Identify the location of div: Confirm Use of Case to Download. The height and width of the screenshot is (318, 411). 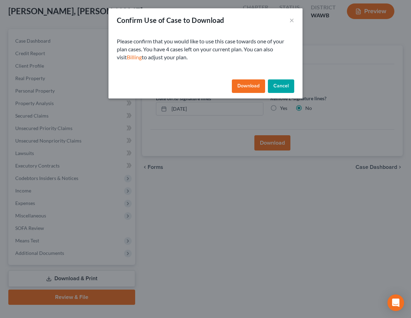
(170, 20).